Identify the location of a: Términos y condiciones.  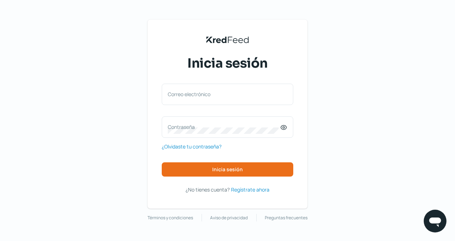
(170, 218).